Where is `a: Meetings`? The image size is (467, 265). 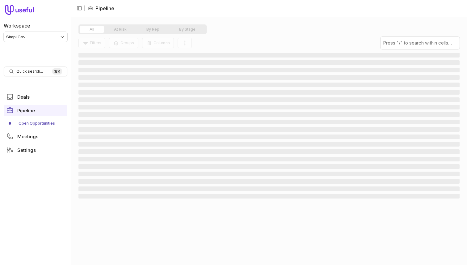 a: Meetings is located at coordinates (36, 136).